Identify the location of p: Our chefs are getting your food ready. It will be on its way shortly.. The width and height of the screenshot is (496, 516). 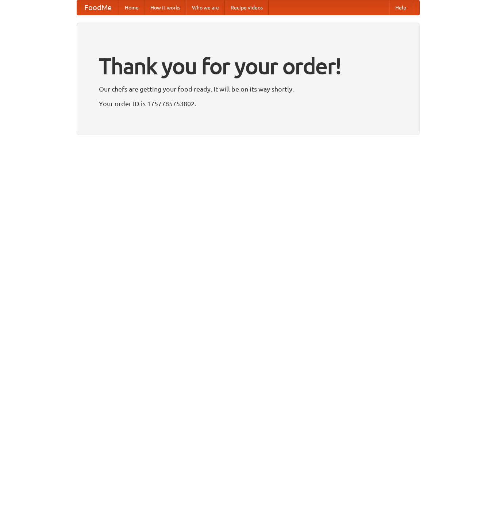
(248, 89).